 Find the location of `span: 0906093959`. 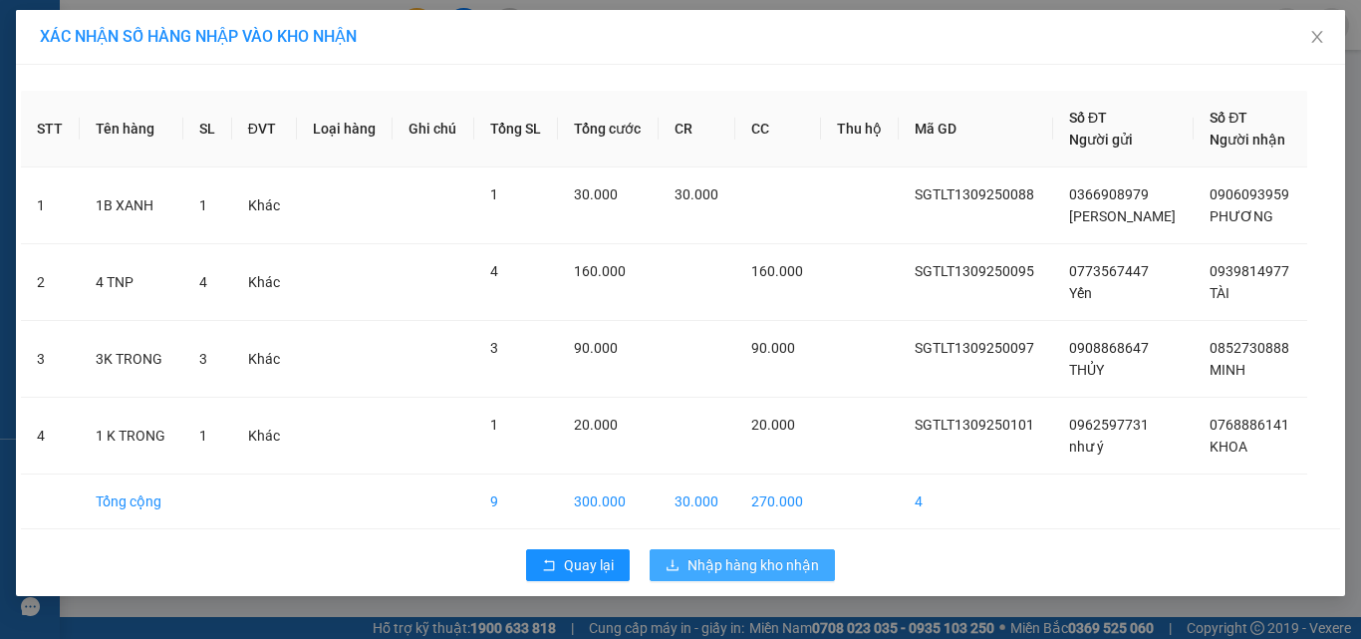

span: 0906093959 is located at coordinates (1249, 194).